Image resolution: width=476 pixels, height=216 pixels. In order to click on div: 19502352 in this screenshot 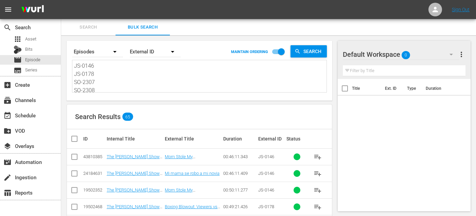, I will do `click(94, 189)`.